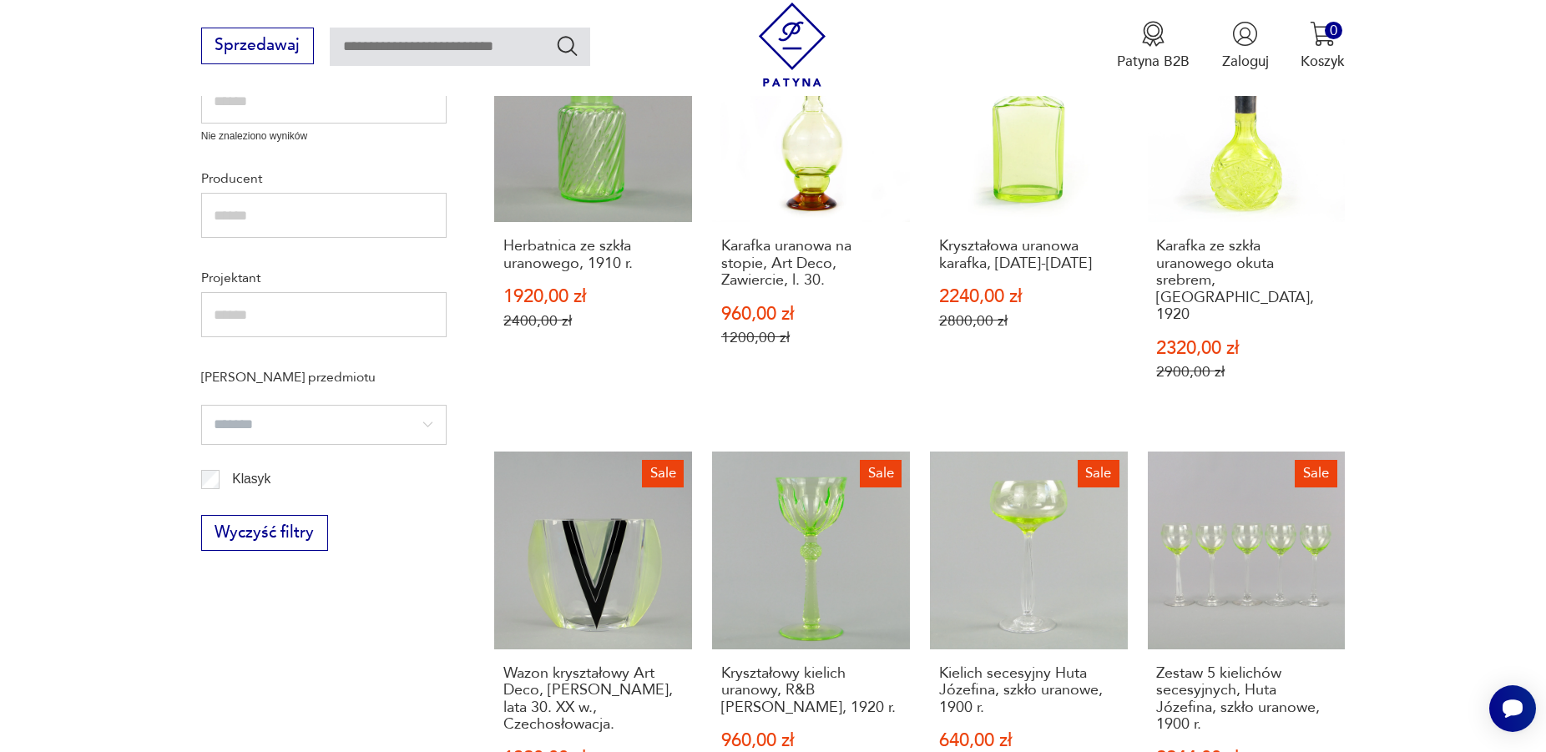  I want to click on button: Patyna B2B, so click(1153, 46).